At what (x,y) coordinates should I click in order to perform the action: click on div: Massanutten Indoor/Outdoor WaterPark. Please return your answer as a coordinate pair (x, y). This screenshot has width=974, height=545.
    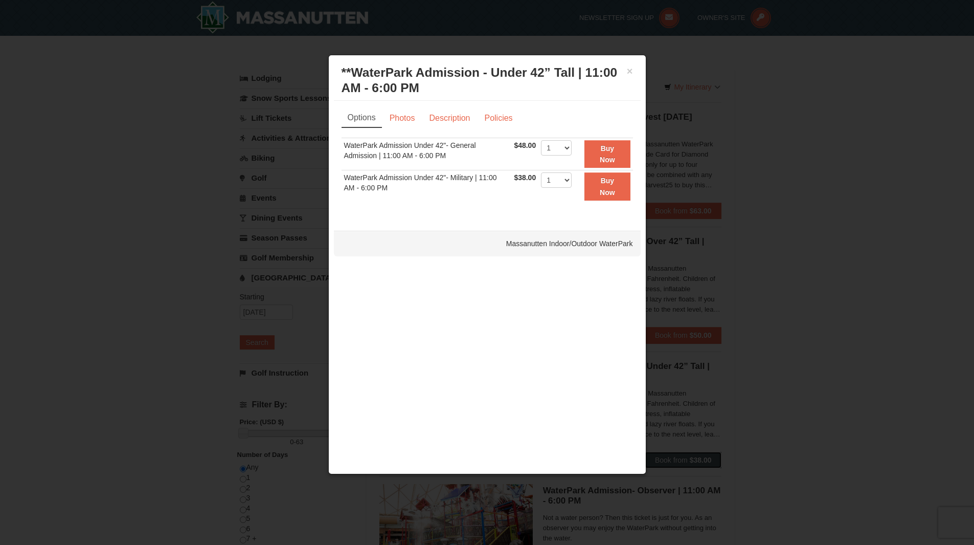
    Looking at the image, I should click on (487, 243).